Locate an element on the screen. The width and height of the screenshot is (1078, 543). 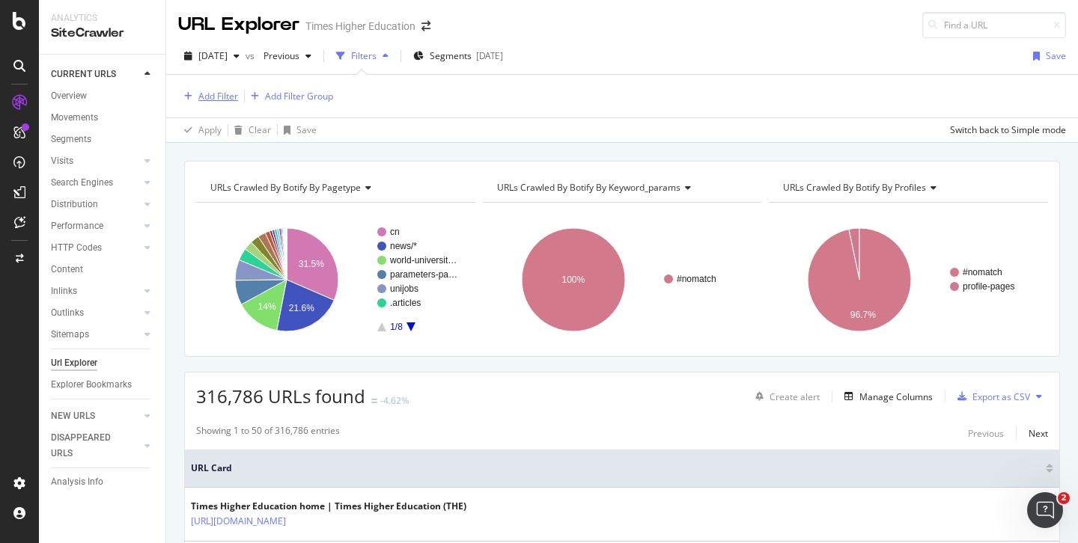
span: URLs Crawled By Botify By profiles is located at coordinates (854, 187).